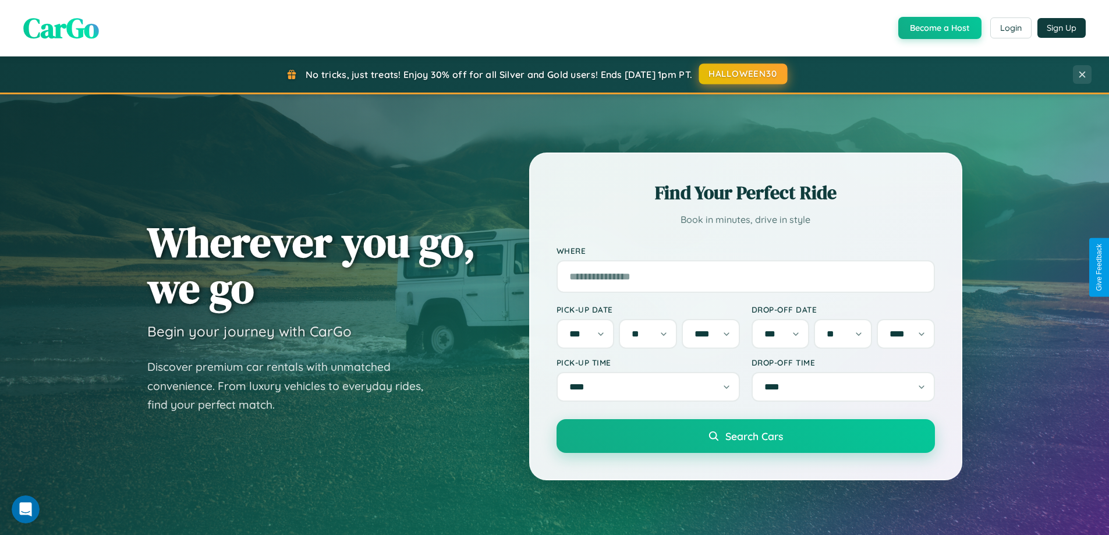  What do you see at coordinates (1099, 267) in the screenshot?
I see `div: Give Feedback` at bounding box center [1099, 267].